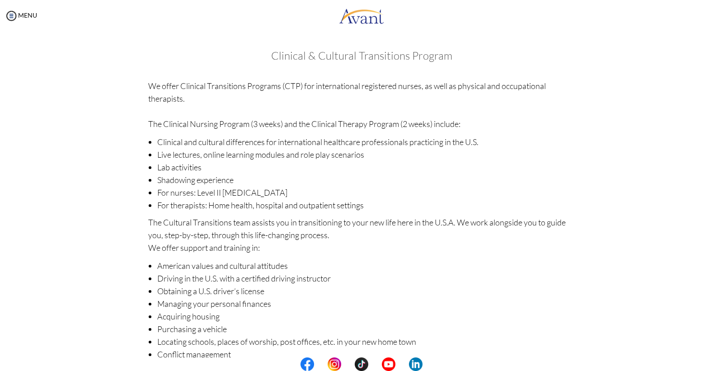 The width and height of the screenshot is (723, 371). Describe the element at coordinates (21, 15) in the screenshot. I see `a: MENU` at that location.